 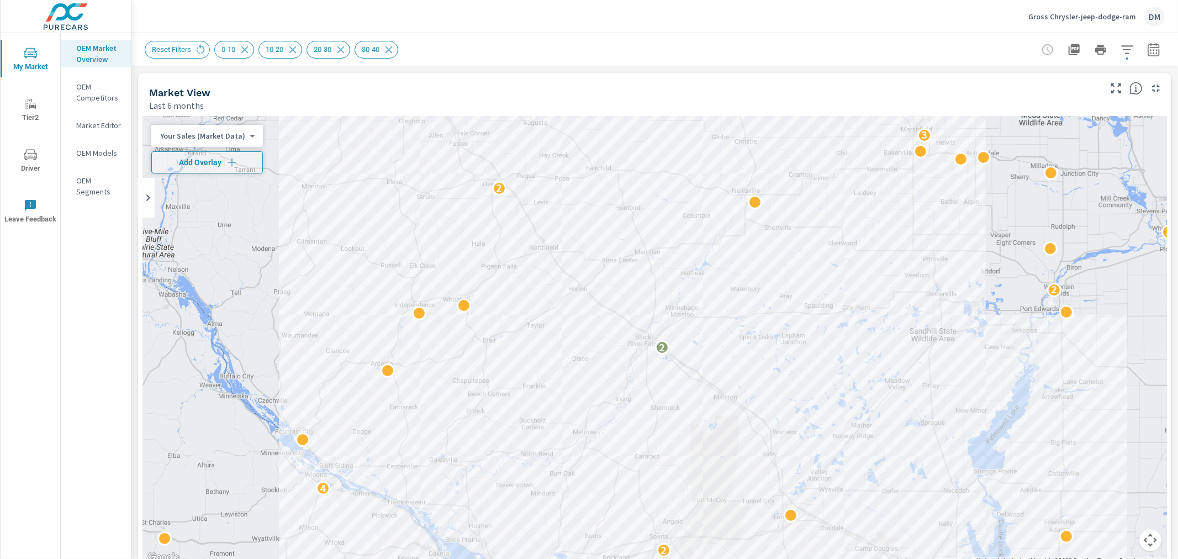 I want to click on div: OEM Models, so click(x=96, y=153).